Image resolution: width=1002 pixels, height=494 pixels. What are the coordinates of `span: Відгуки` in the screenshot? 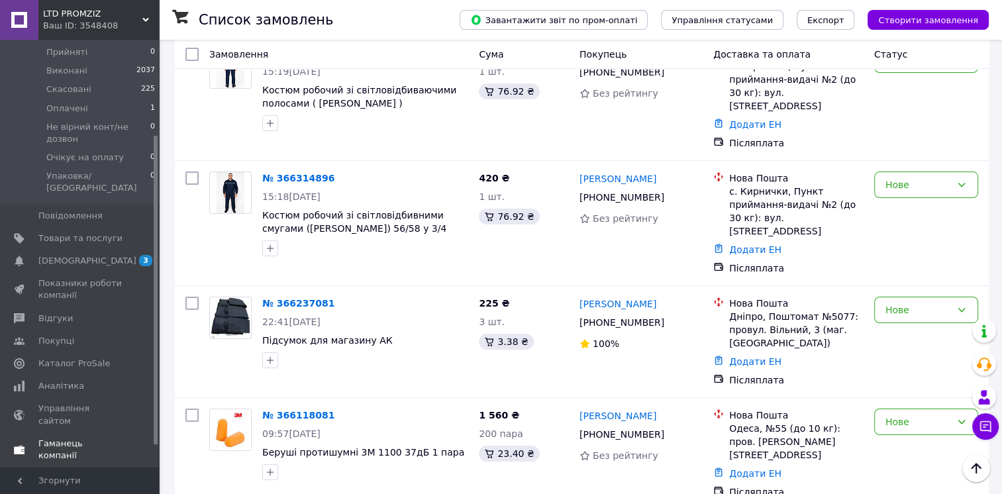 It's located at (56, 319).